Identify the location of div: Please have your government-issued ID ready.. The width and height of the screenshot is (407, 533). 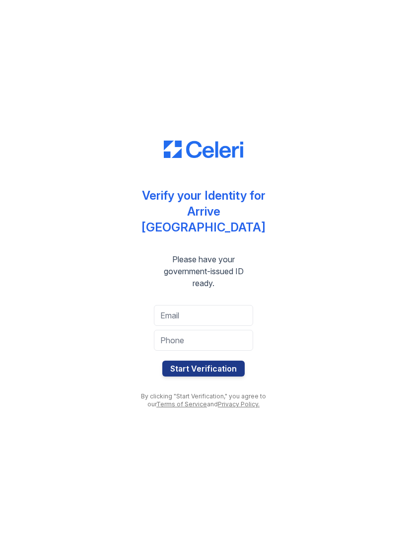
(204, 271).